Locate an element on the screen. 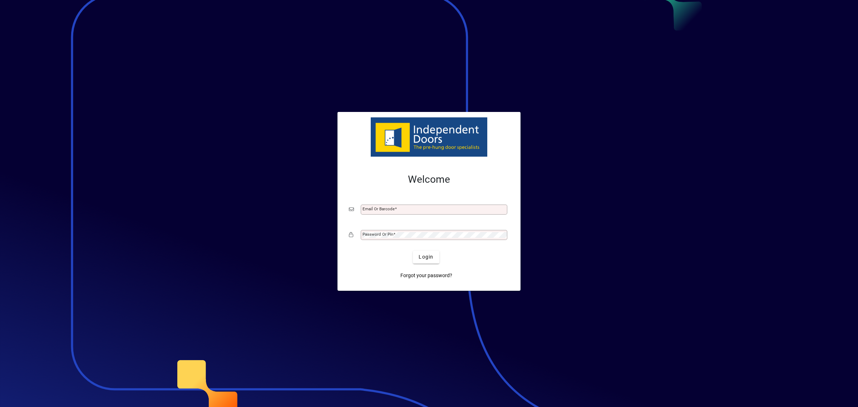 This screenshot has height=407, width=858. button: Login is located at coordinates (426, 257).